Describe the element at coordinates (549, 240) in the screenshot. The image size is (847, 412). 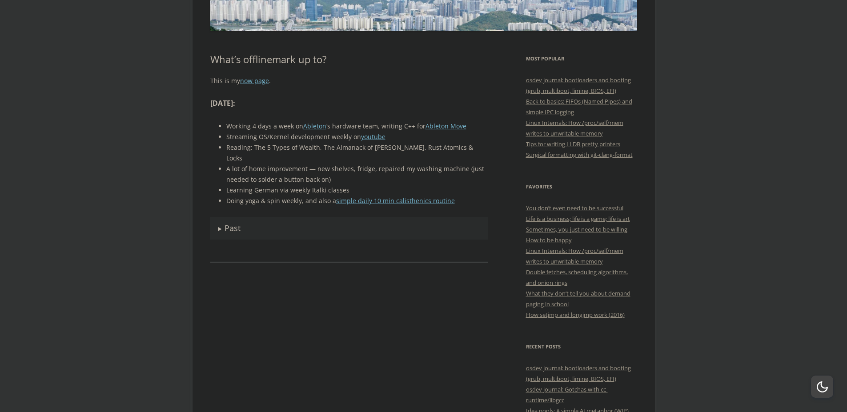
I see `a: How to be happy` at that location.